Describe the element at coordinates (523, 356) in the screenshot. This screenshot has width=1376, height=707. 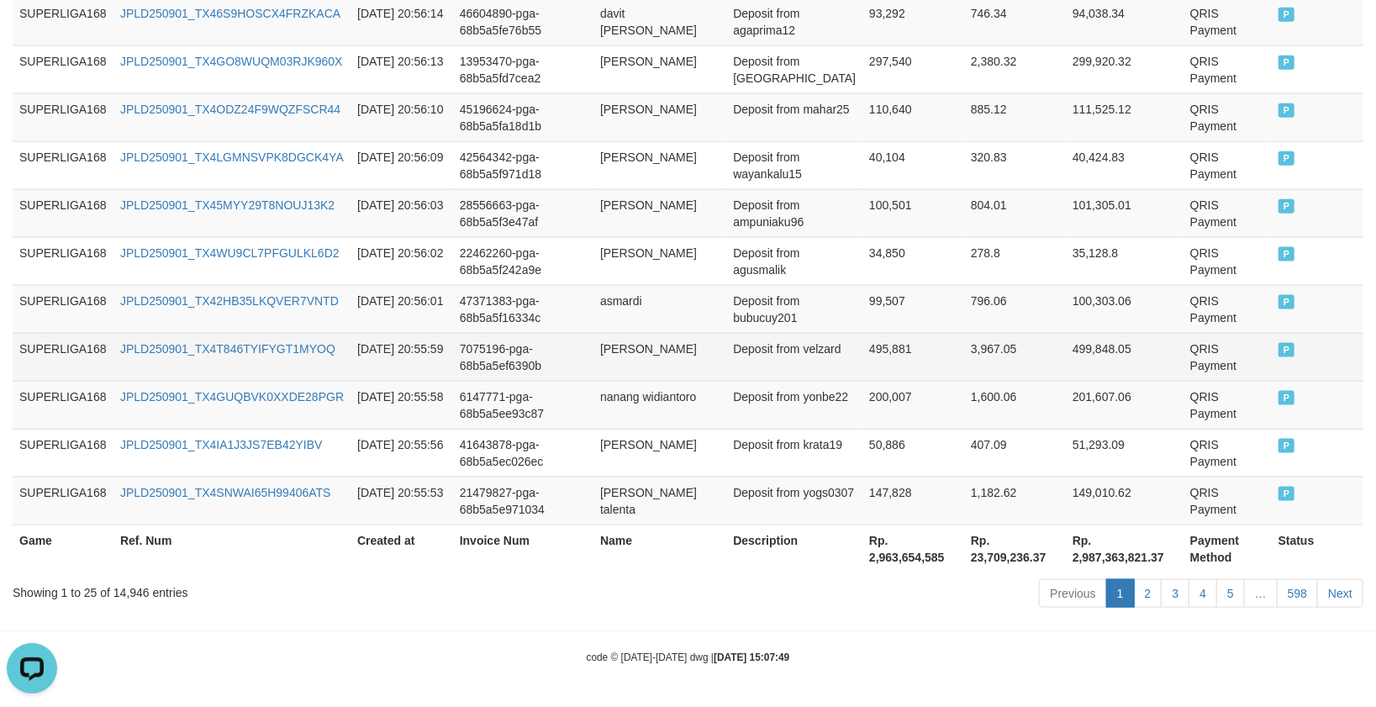
I see `td: 7075196-pga-68b5a5ef6390b` at that location.